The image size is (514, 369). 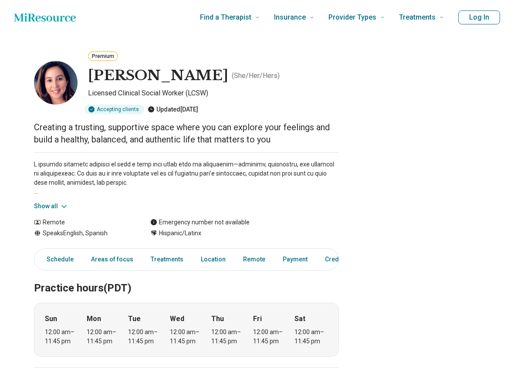 What do you see at coordinates (258, 319) in the screenshot?
I see `strong: Fri` at bounding box center [258, 319].